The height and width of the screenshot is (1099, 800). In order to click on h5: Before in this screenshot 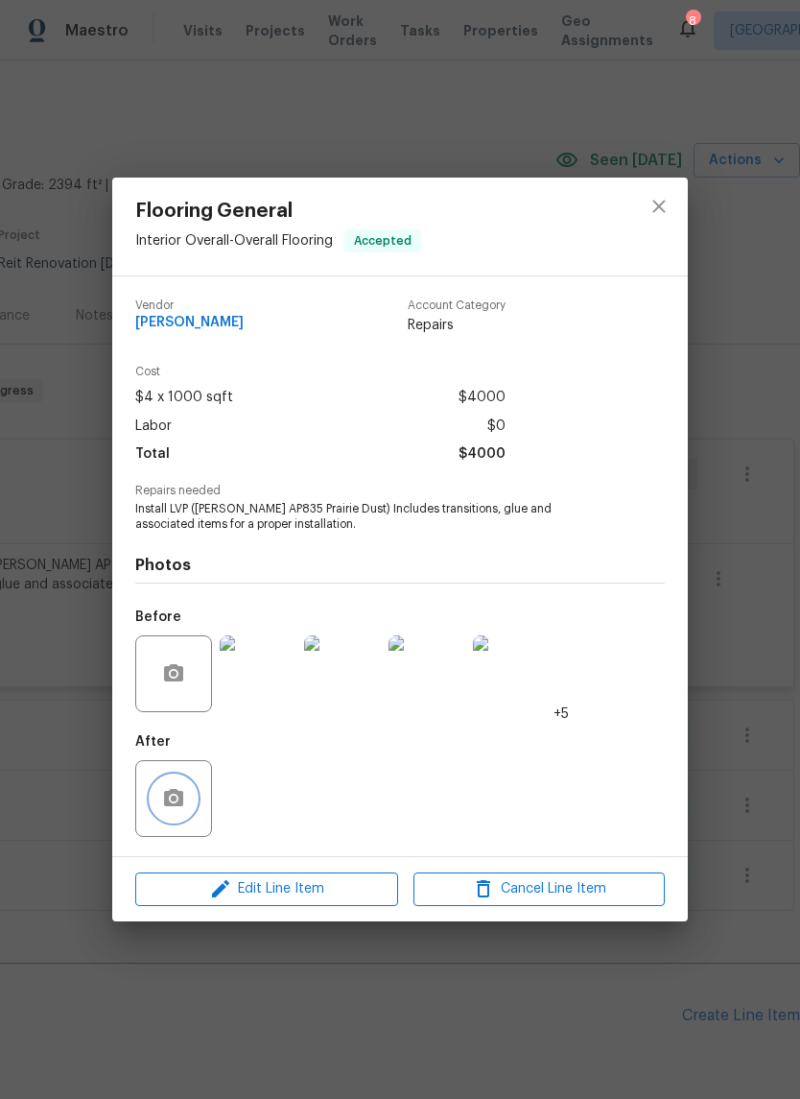, I will do `click(158, 617)`.